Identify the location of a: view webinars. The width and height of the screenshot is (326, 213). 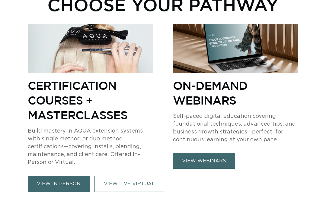
(204, 161).